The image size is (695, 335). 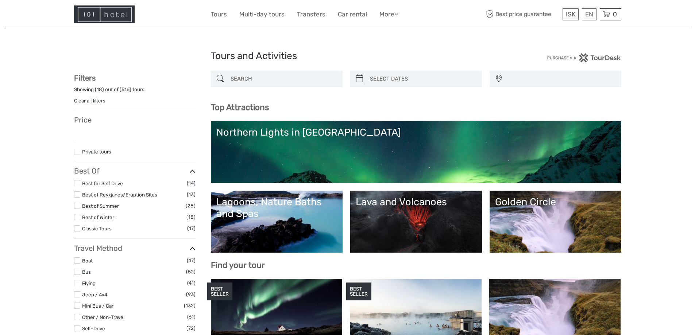 I want to click on div: Lagoons, Nature Baths and Spas, so click(x=276, y=208).